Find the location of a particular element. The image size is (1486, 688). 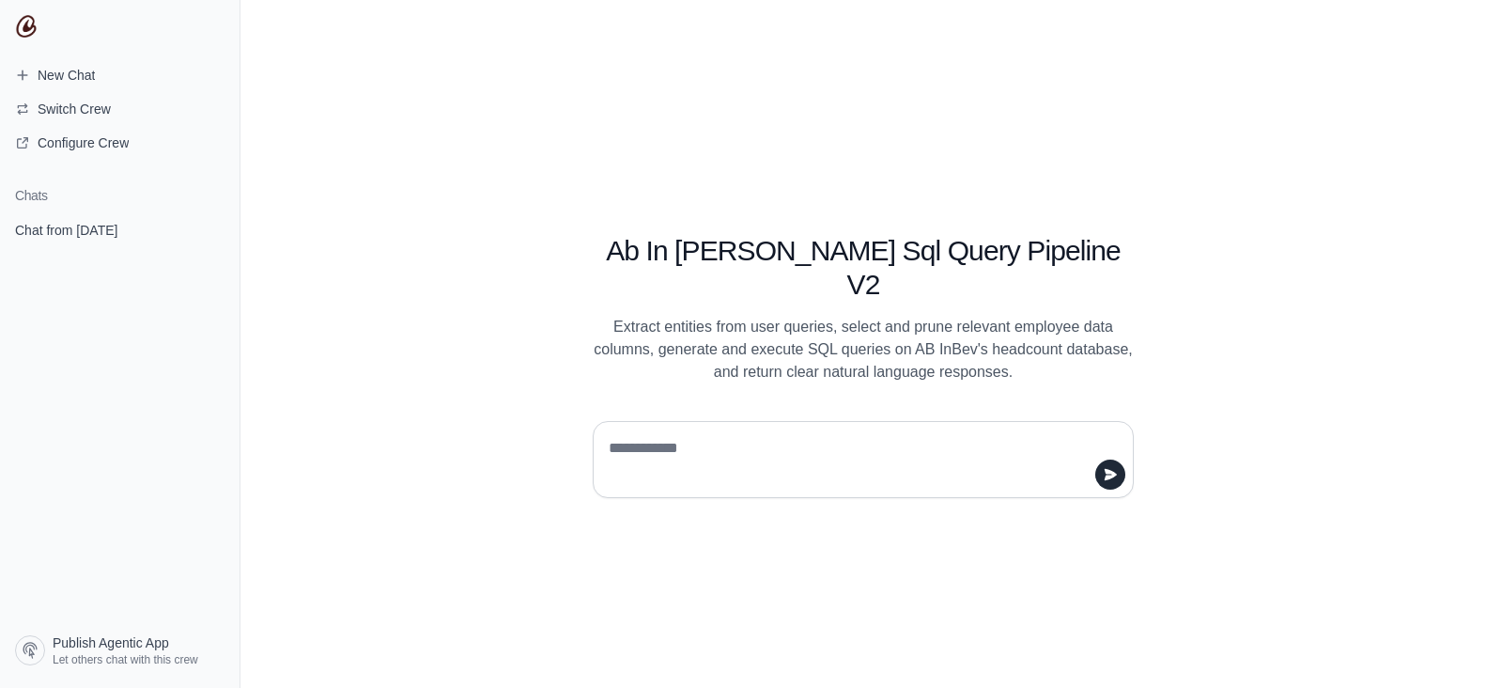

a: New Chat is located at coordinates (119, 75).